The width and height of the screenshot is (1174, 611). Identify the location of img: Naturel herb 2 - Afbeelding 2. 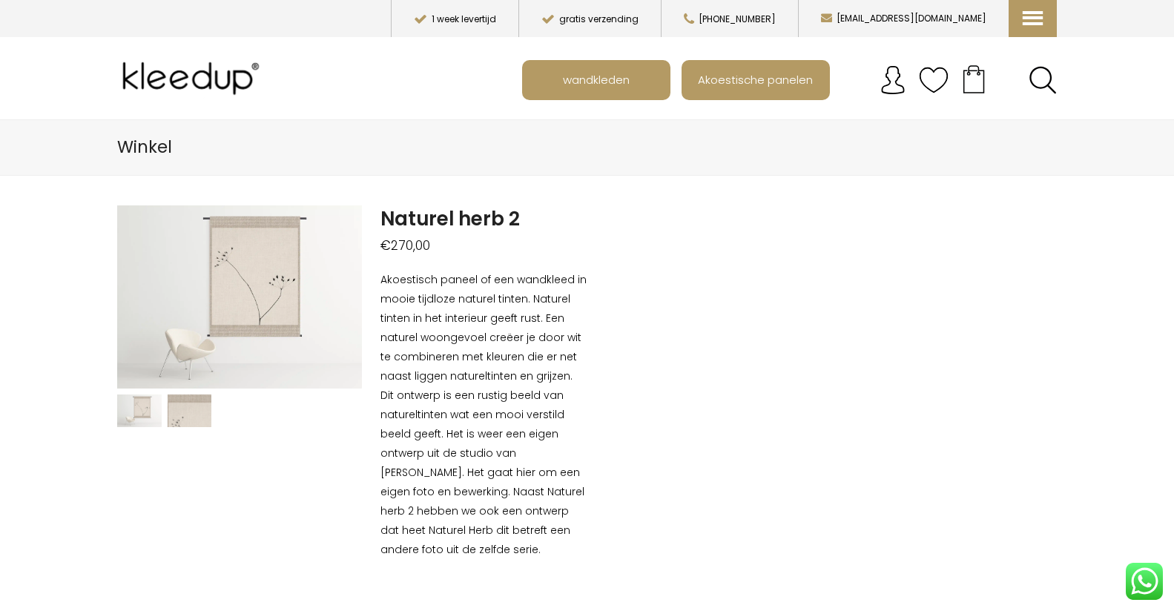
(189, 411).